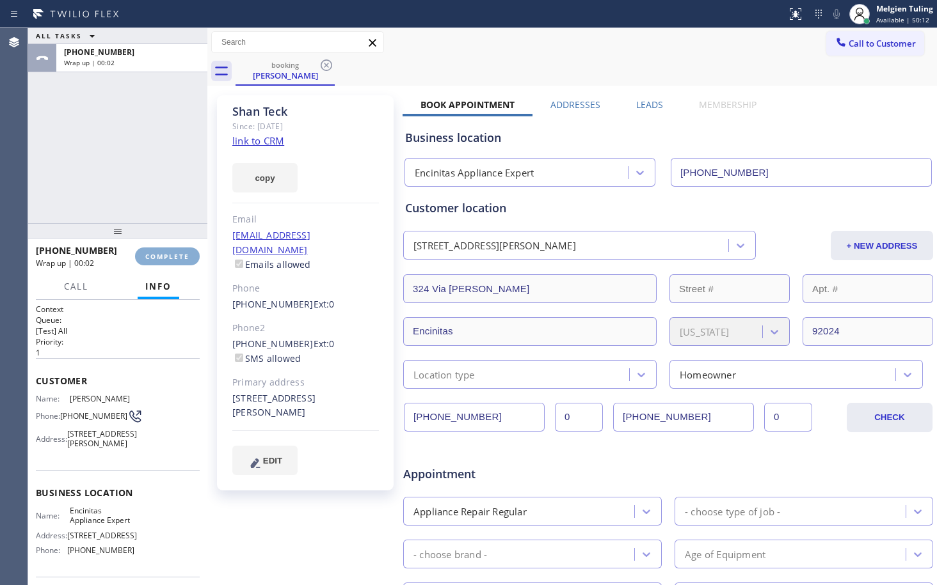 Image resolution: width=937 pixels, height=585 pixels. Describe the element at coordinates (118, 331) in the screenshot. I see `p: [Test] All` at that location.